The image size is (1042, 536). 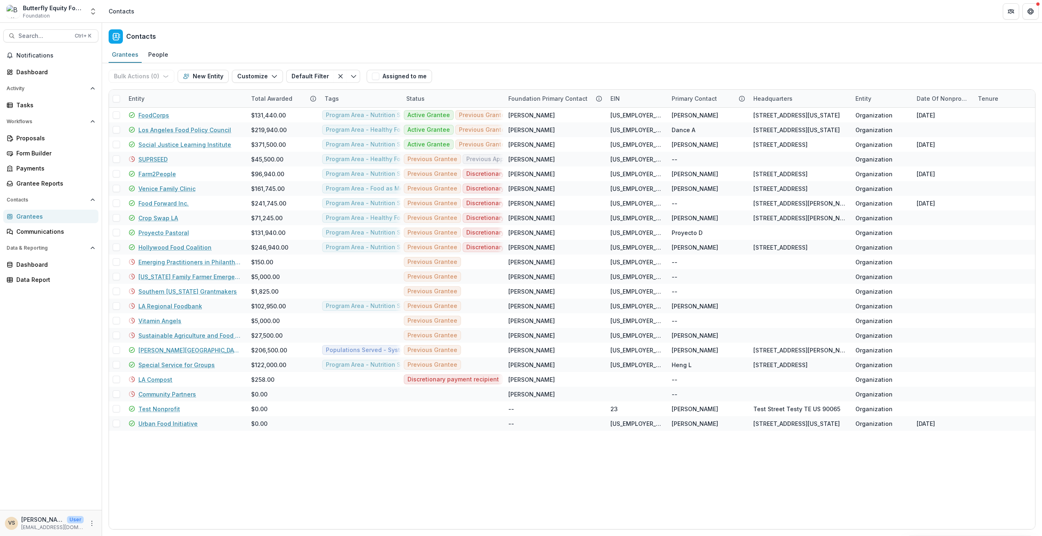 I want to click on div: $122,000.00, so click(x=269, y=365).